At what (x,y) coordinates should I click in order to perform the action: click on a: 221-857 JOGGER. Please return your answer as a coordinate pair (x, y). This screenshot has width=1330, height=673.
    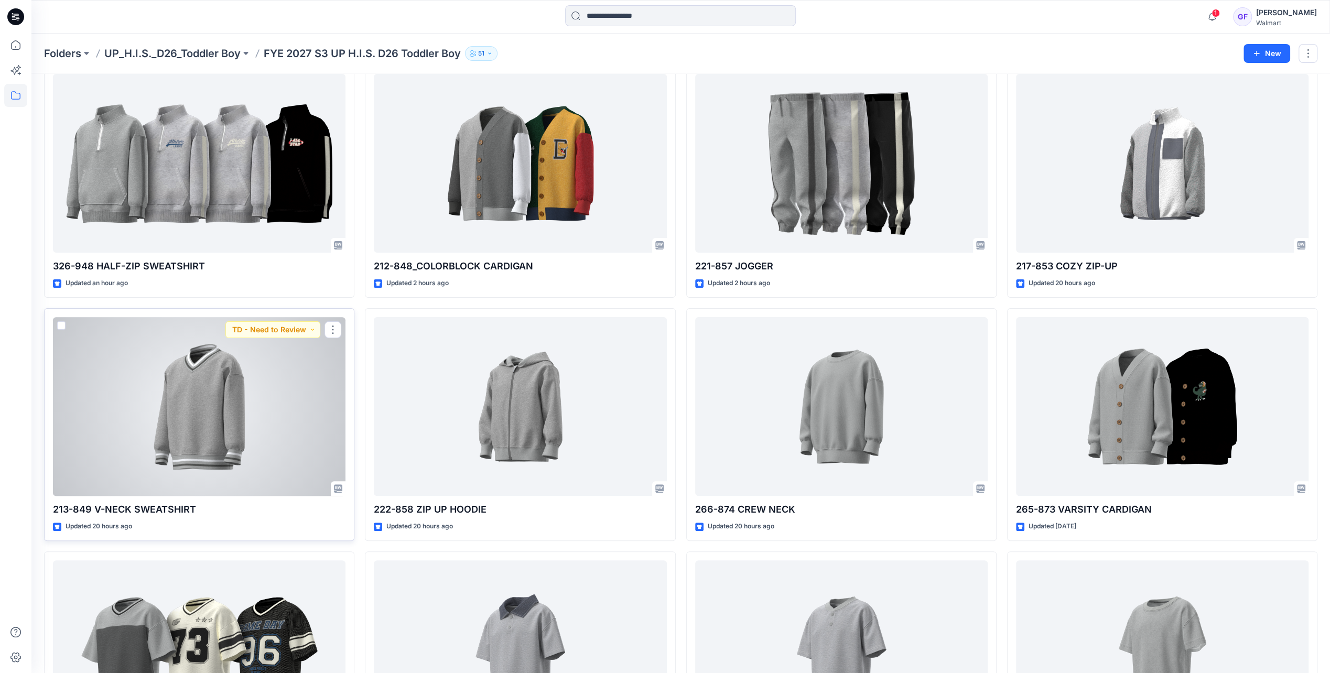
    Looking at the image, I should click on (842, 163).